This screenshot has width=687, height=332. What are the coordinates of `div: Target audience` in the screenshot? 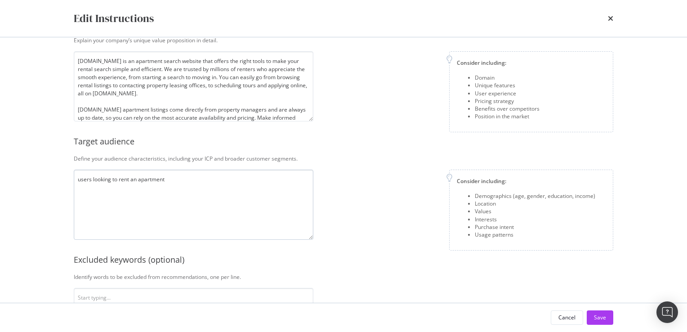 It's located at (344, 142).